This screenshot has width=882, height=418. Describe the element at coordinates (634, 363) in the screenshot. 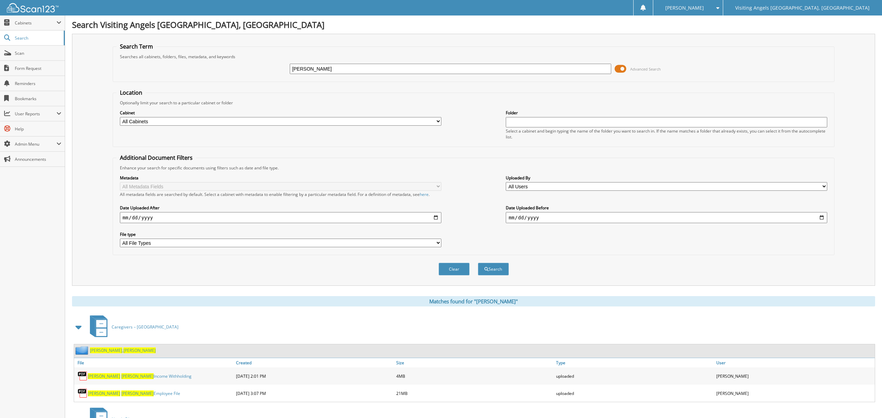

I see `a: Type` at that location.